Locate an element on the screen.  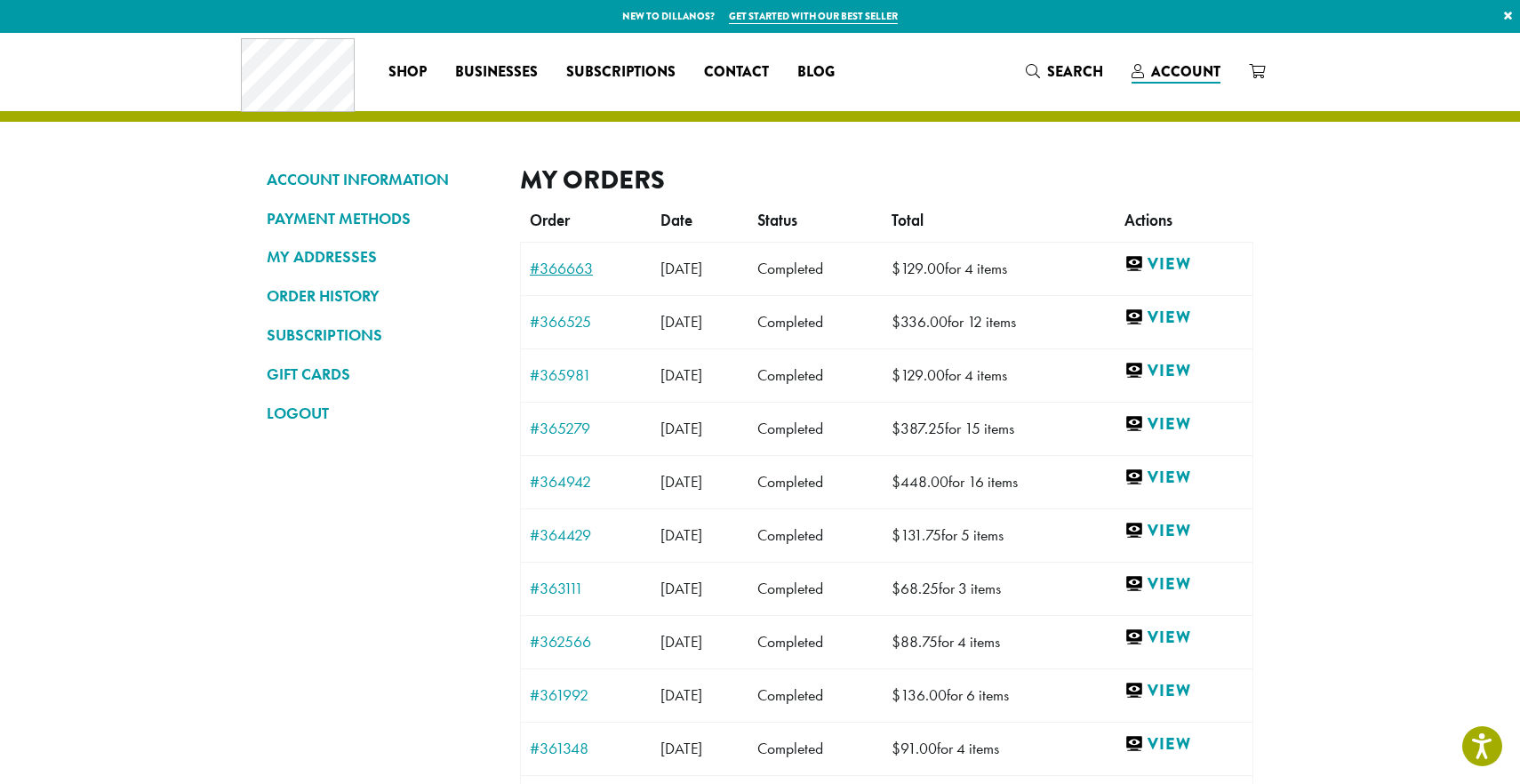
span: 336.00 is located at coordinates (920, 322).